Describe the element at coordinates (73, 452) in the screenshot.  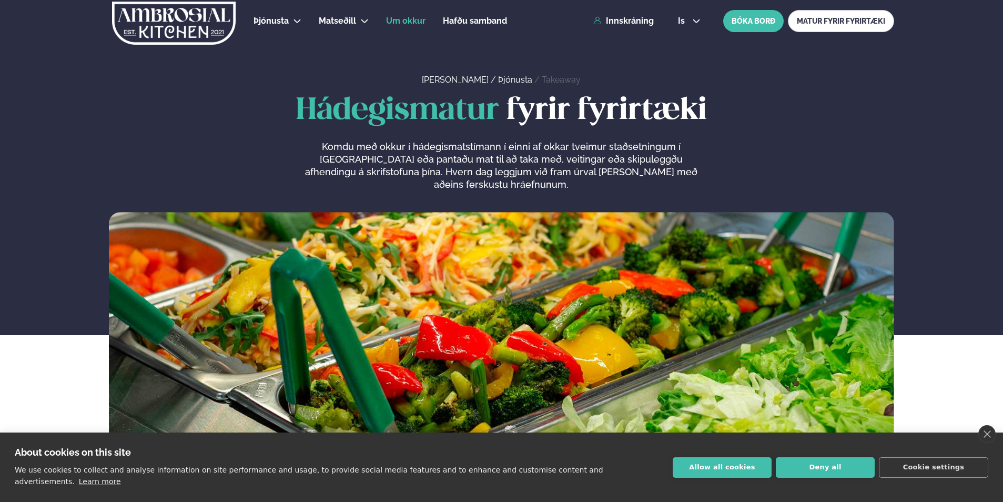
I see `strong: About cookies on this site` at that location.